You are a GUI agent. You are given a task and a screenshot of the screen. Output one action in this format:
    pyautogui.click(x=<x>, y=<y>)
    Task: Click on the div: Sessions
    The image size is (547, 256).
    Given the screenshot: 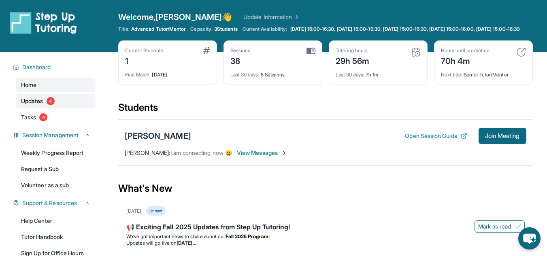 What is the action you would take?
    pyautogui.click(x=241, y=51)
    